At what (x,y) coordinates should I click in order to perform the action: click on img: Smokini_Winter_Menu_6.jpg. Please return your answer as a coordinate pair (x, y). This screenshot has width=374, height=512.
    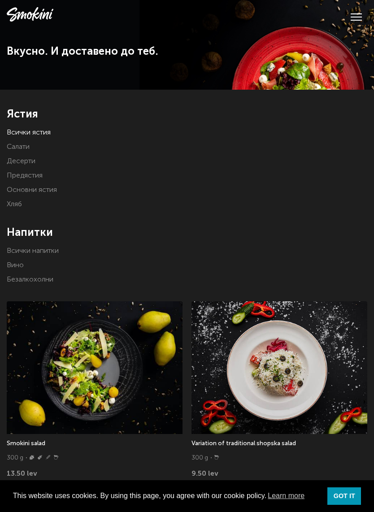
    Looking at the image, I should click on (279, 368).